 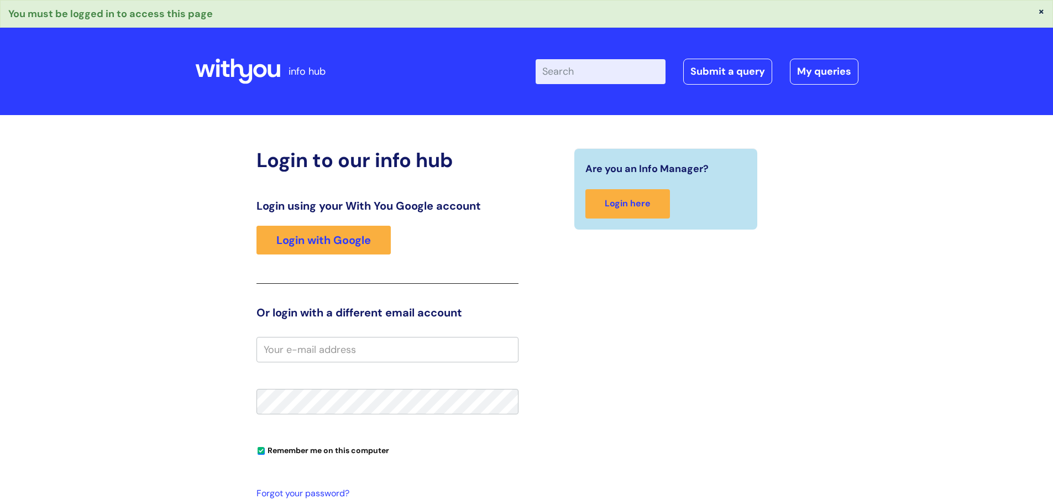 What do you see at coordinates (323, 449) in the screenshot?
I see `label: Remember me on this computer` at bounding box center [323, 449].